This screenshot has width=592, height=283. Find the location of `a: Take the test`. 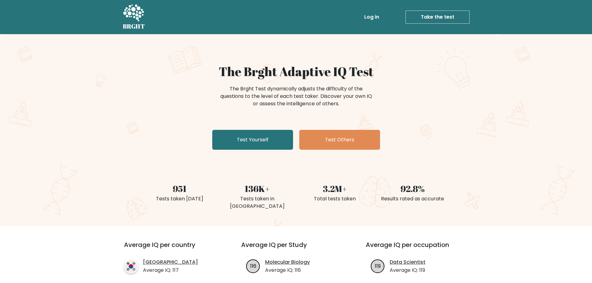

a: Take the test is located at coordinates (438, 17).